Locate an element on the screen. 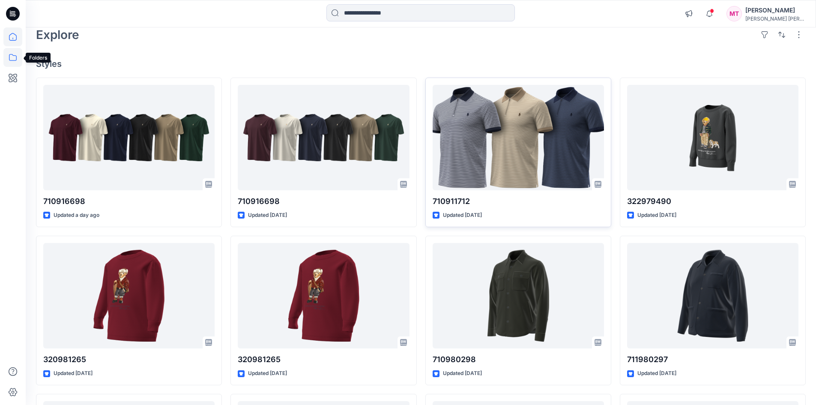 The image size is (816, 405). a: 710980298 is located at coordinates (518, 295).